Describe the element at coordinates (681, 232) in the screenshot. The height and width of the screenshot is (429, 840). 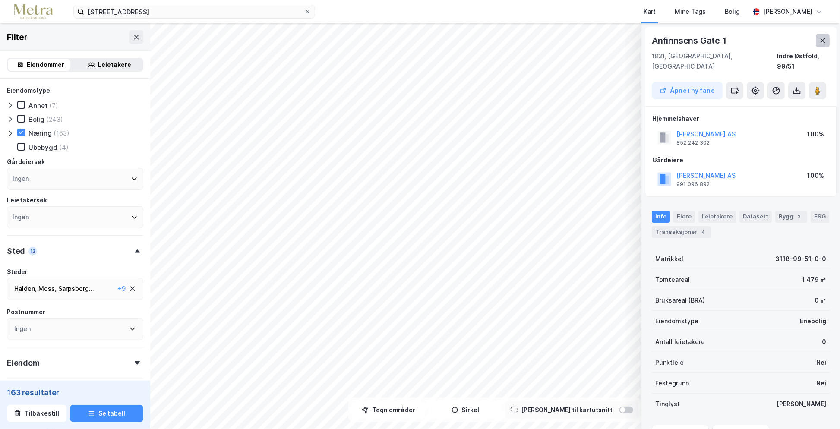
I see `div: Transaksjoner` at that location.